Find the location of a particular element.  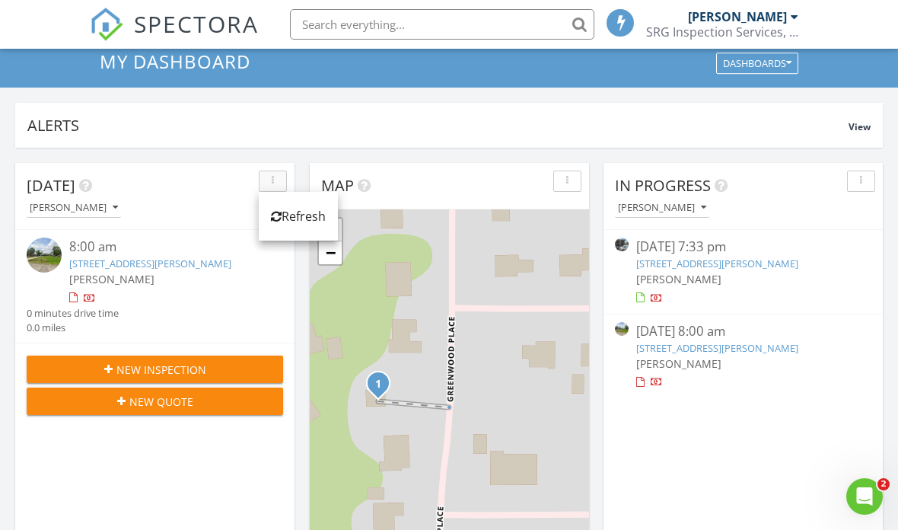

span: SPECTORA is located at coordinates (196, 24).